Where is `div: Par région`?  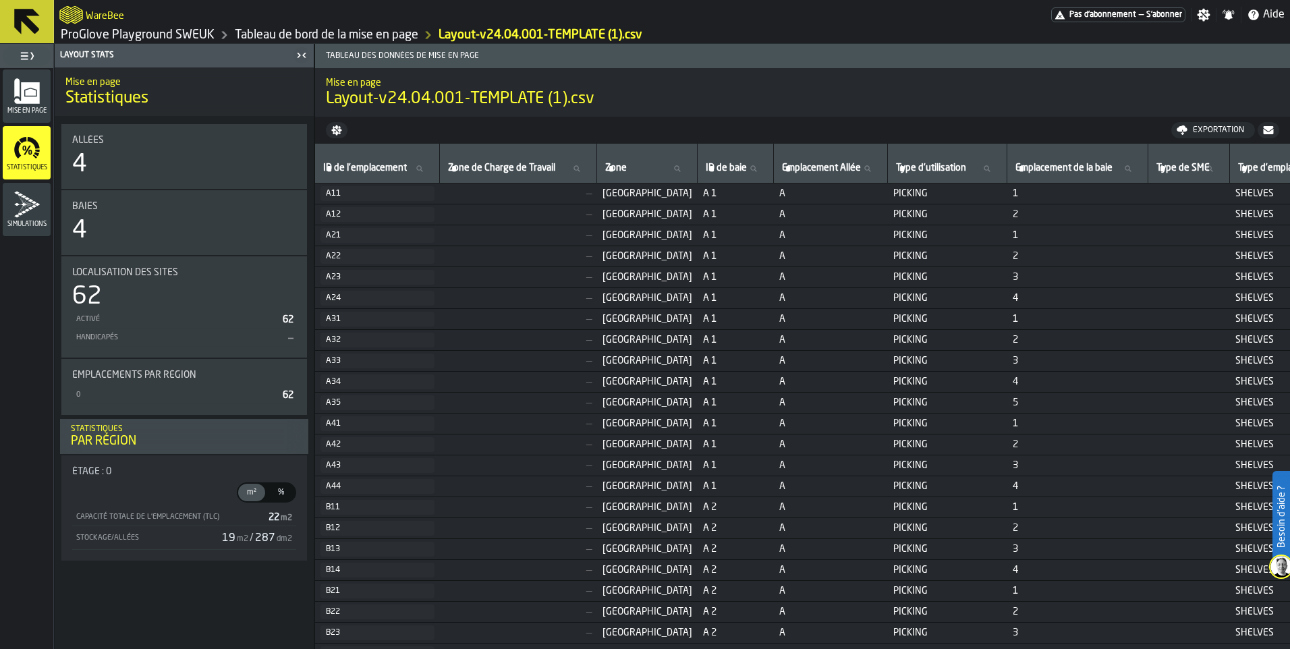 div: Par région is located at coordinates (184, 441).